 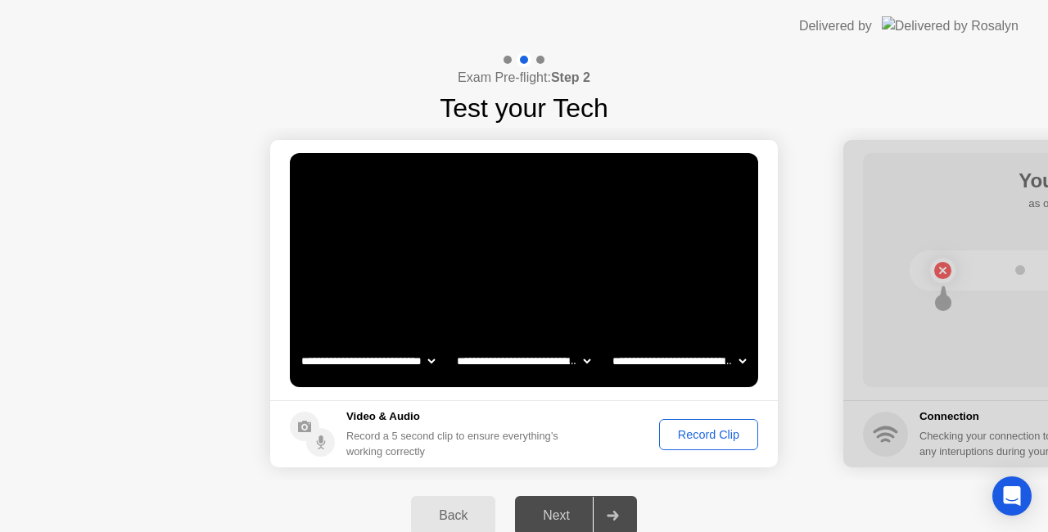 What do you see at coordinates (368, 361) in the screenshot?
I see `select: Available cameras` at bounding box center [368, 361].